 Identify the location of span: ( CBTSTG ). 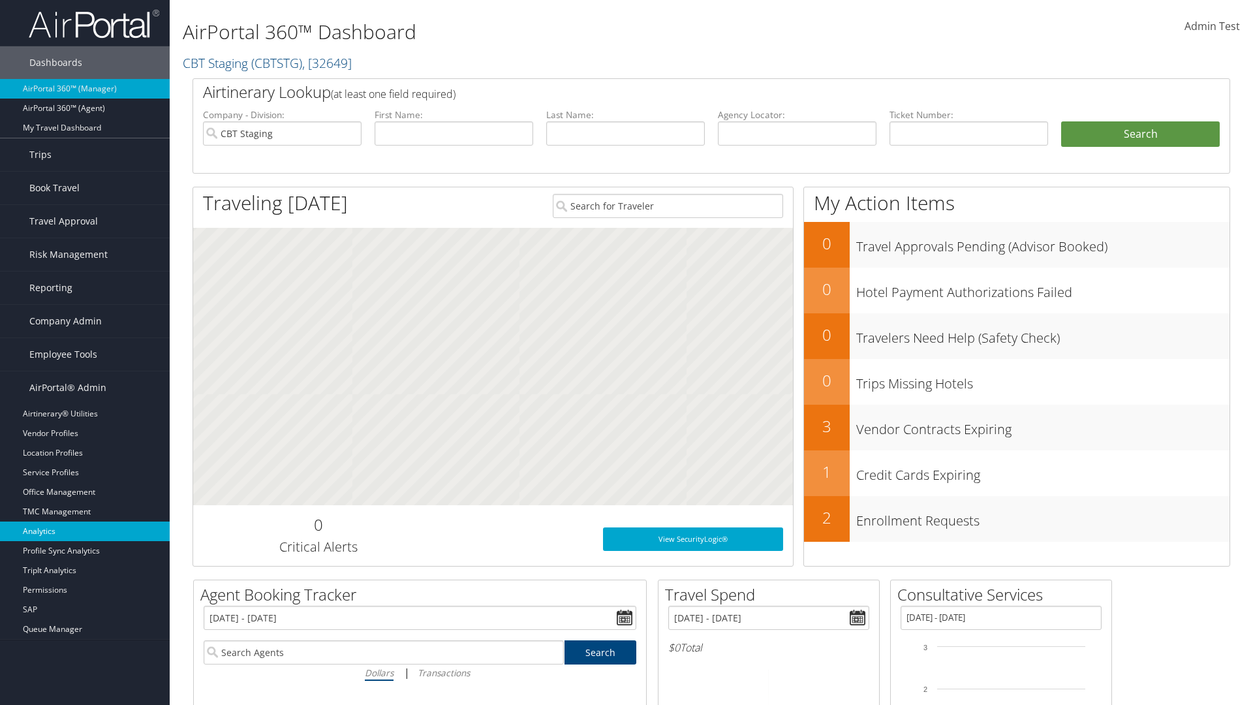
(277, 63).